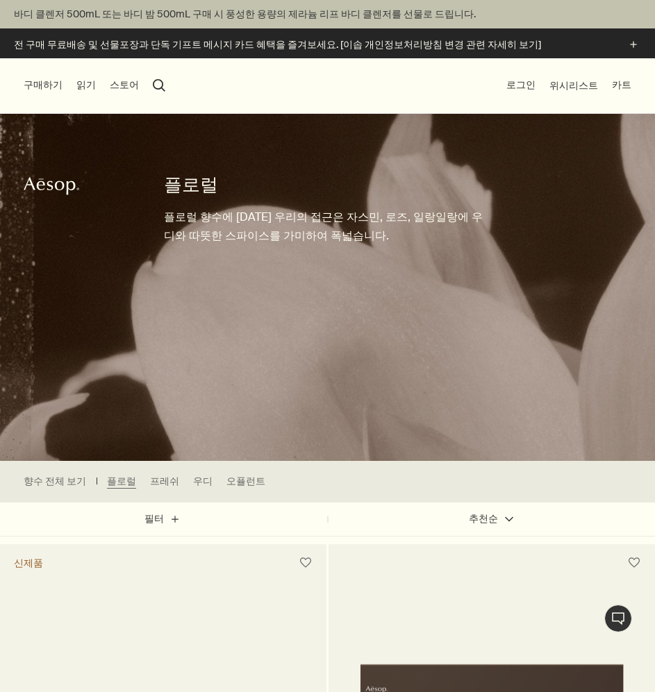 Image resolution: width=655 pixels, height=692 pixels. What do you see at coordinates (28, 563) in the screenshot?
I see `div: 신제품` at bounding box center [28, 563].